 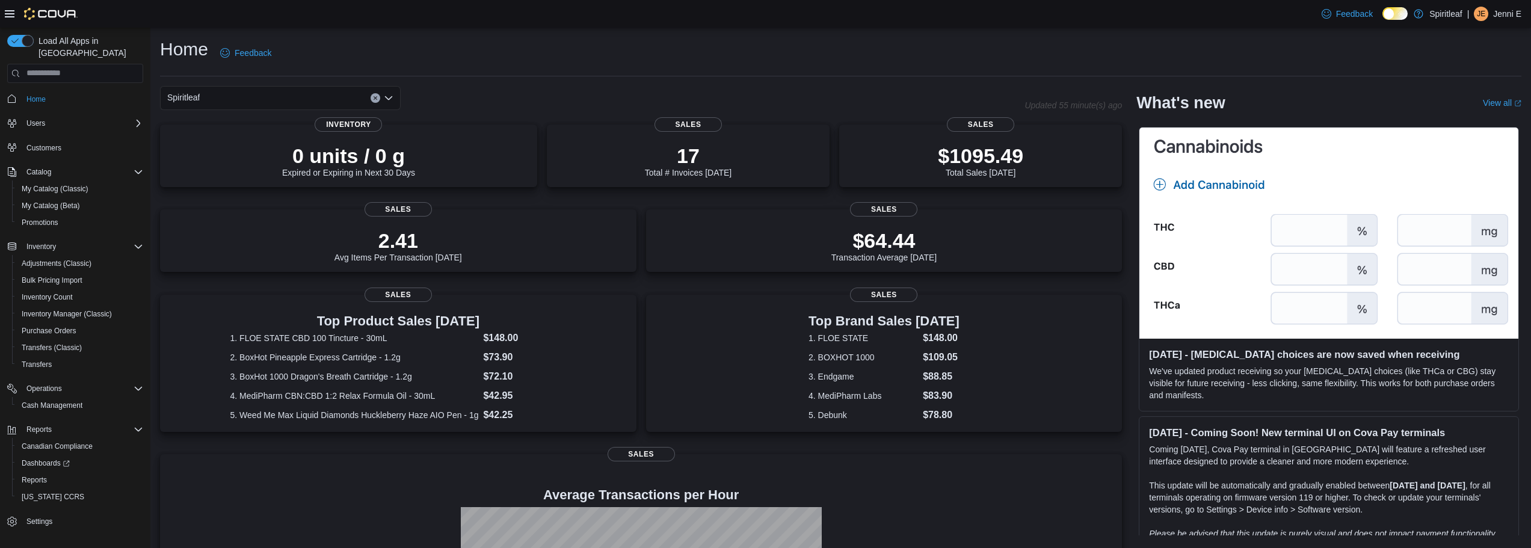 I want to click on dd: $72.10, so click(x=525, y=377).